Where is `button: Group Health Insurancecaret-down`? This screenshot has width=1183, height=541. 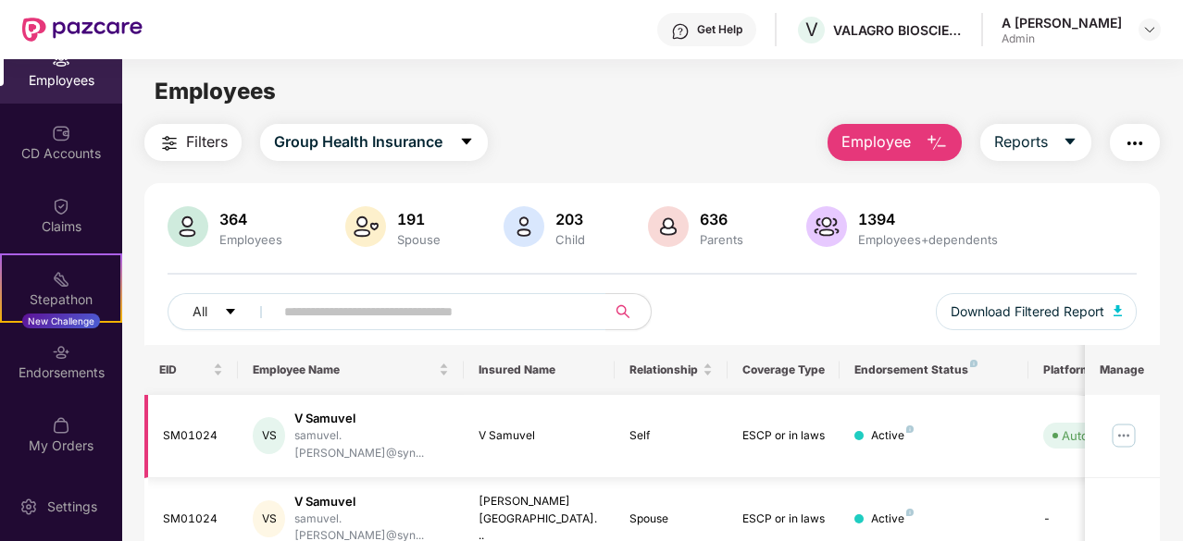 button: Group Health Insurancecaret-down is located at coordinates (374, 143).